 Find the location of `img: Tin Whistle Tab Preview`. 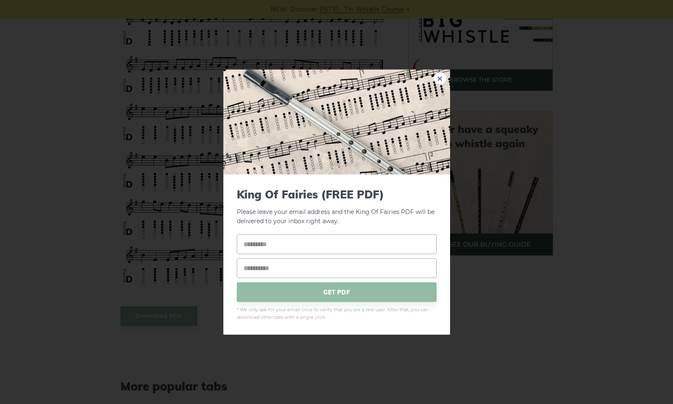

img: Tin Whistle Tab Preview is located at coordinates (337, 122).